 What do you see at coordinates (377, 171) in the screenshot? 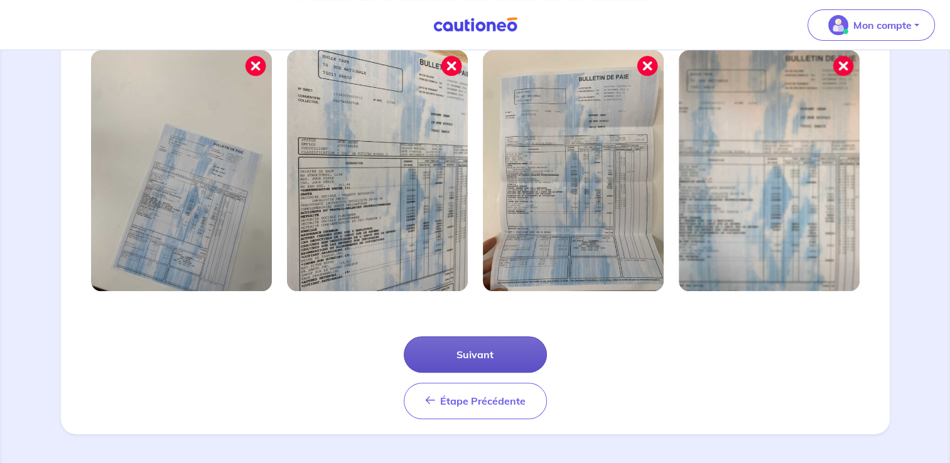
I see `img: Image mal cadrée 2` at bounding box center [377, 171].